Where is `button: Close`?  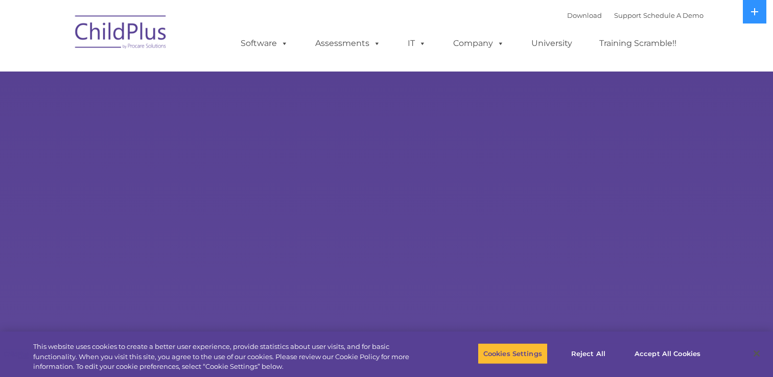
button: Close is located at coordinates (756, 353).